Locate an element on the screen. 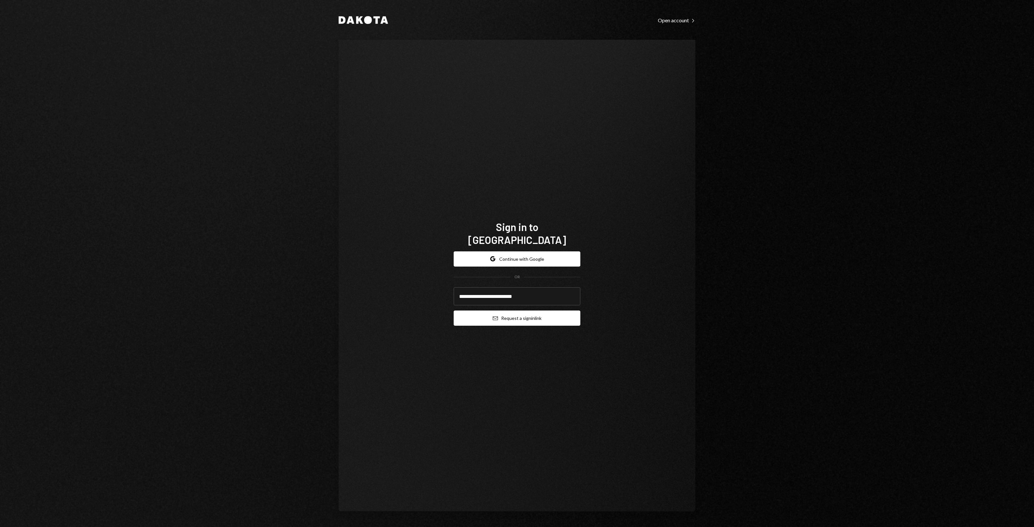 The width and height of the screenshot is (1034, 527). button: Request a signinlink is located at coordinates (517, 318).